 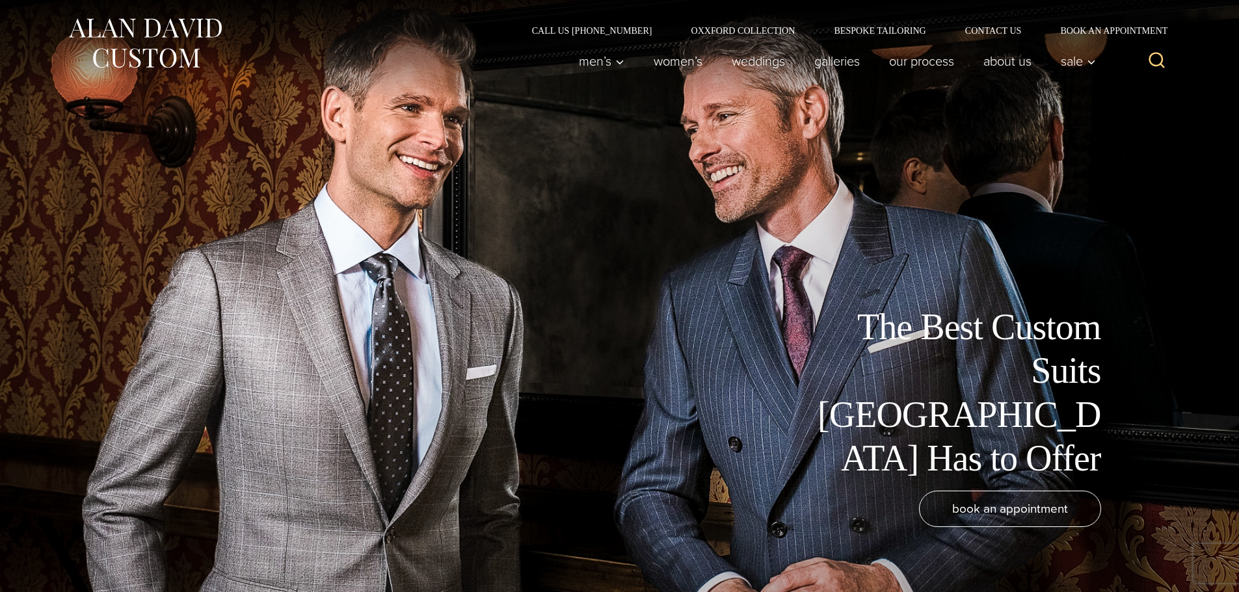 I want to click on a: Contact Us, so click(x=993, y=31).